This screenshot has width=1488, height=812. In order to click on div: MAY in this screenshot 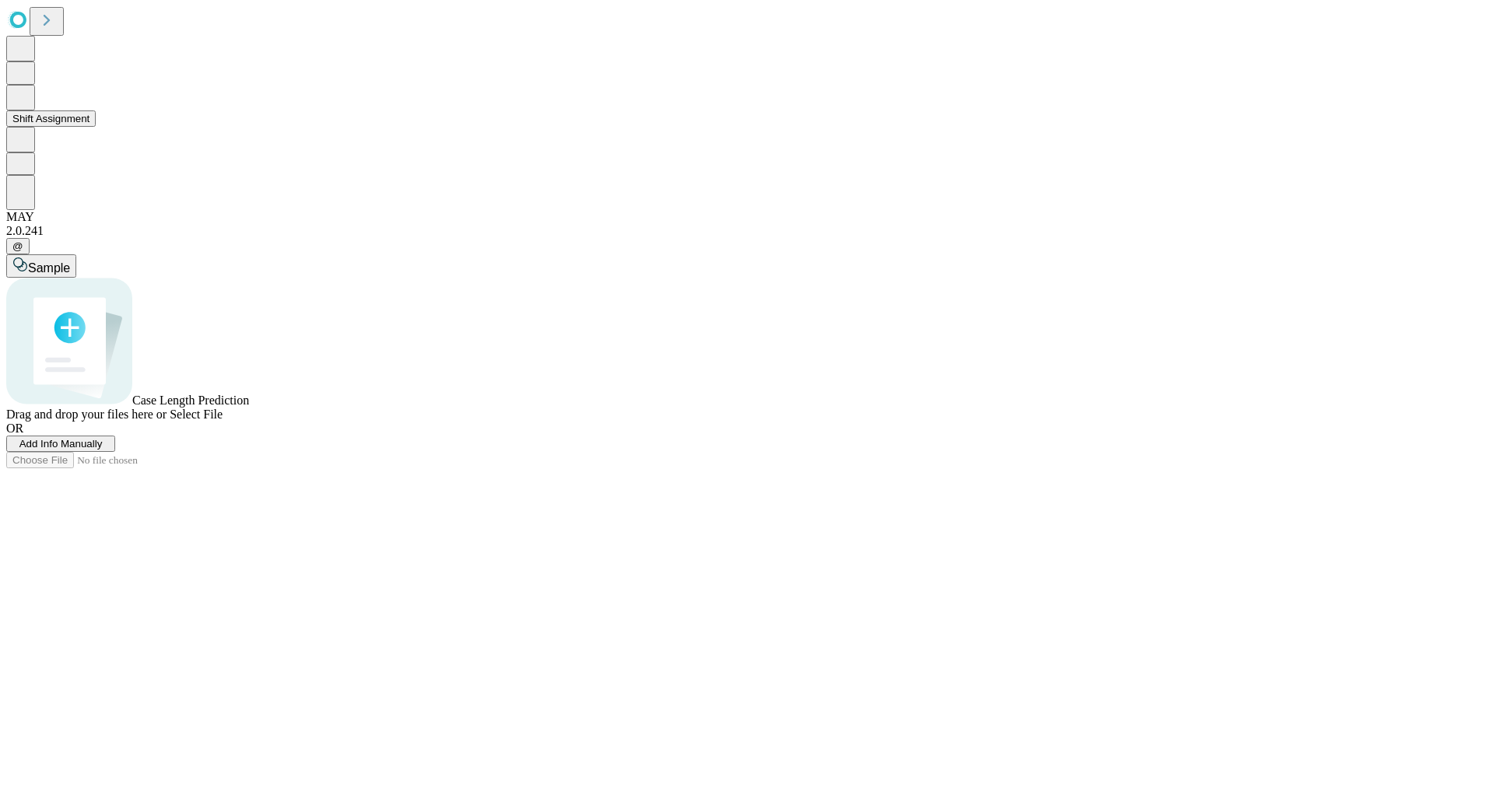, I will do `click(744, 218)`.